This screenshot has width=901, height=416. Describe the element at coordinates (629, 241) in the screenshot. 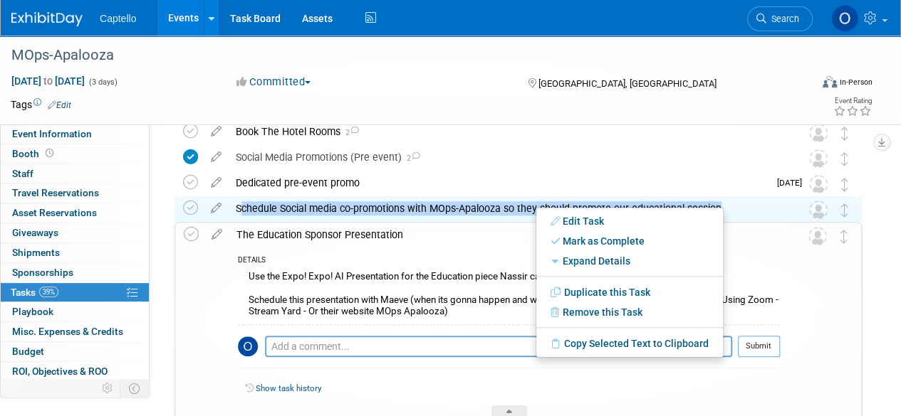

I see `a: Mark as Complete` at that location.